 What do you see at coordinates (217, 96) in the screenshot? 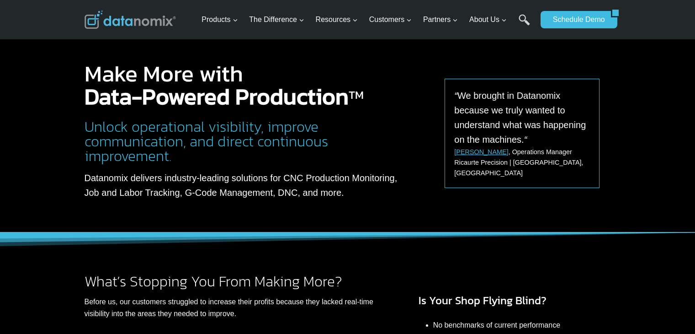
I see `strong: Data-Powered Production` at bounding box center [217, 96].